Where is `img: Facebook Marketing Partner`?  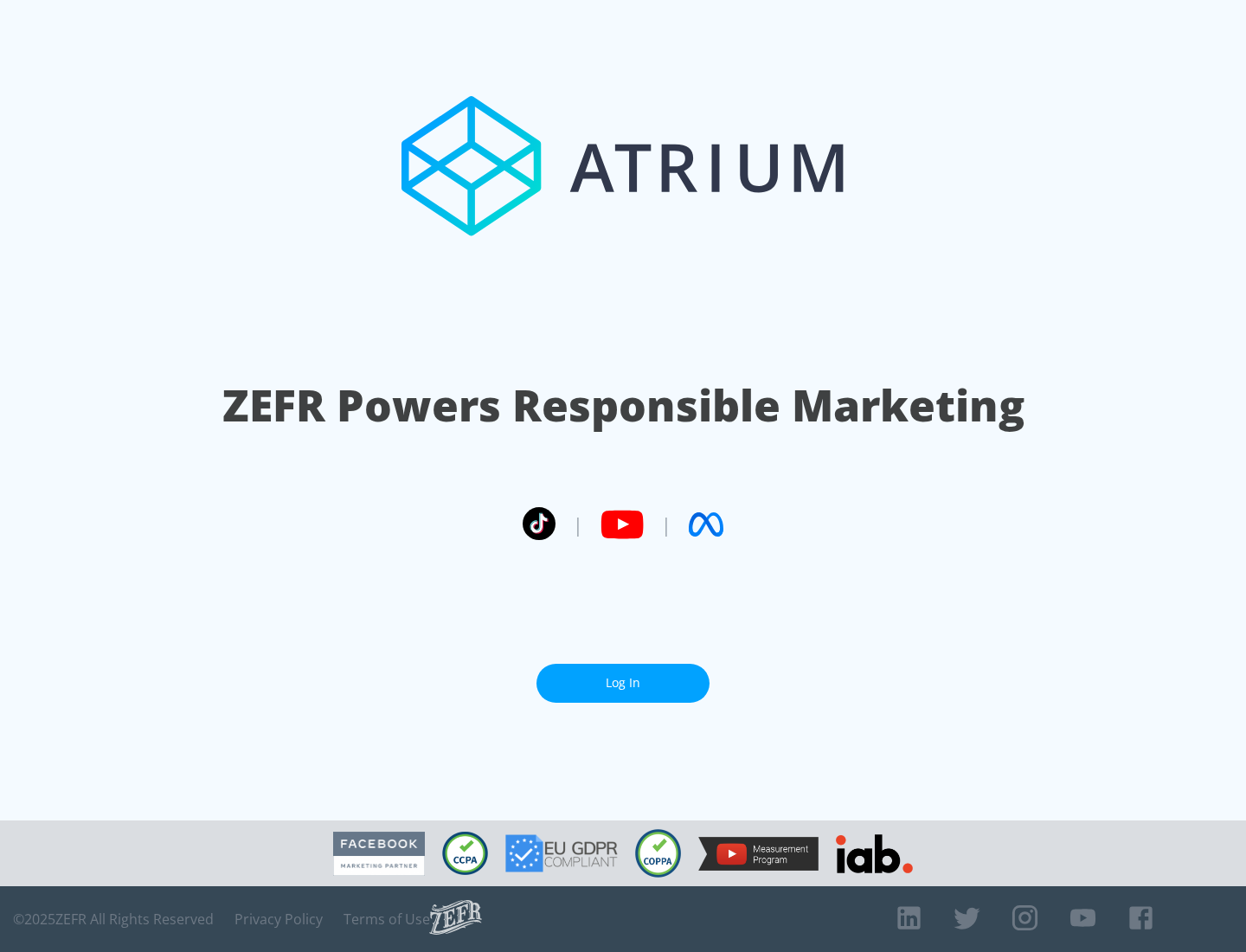
img: Facebook Marketing Partner is located at coordinates (379, 853).